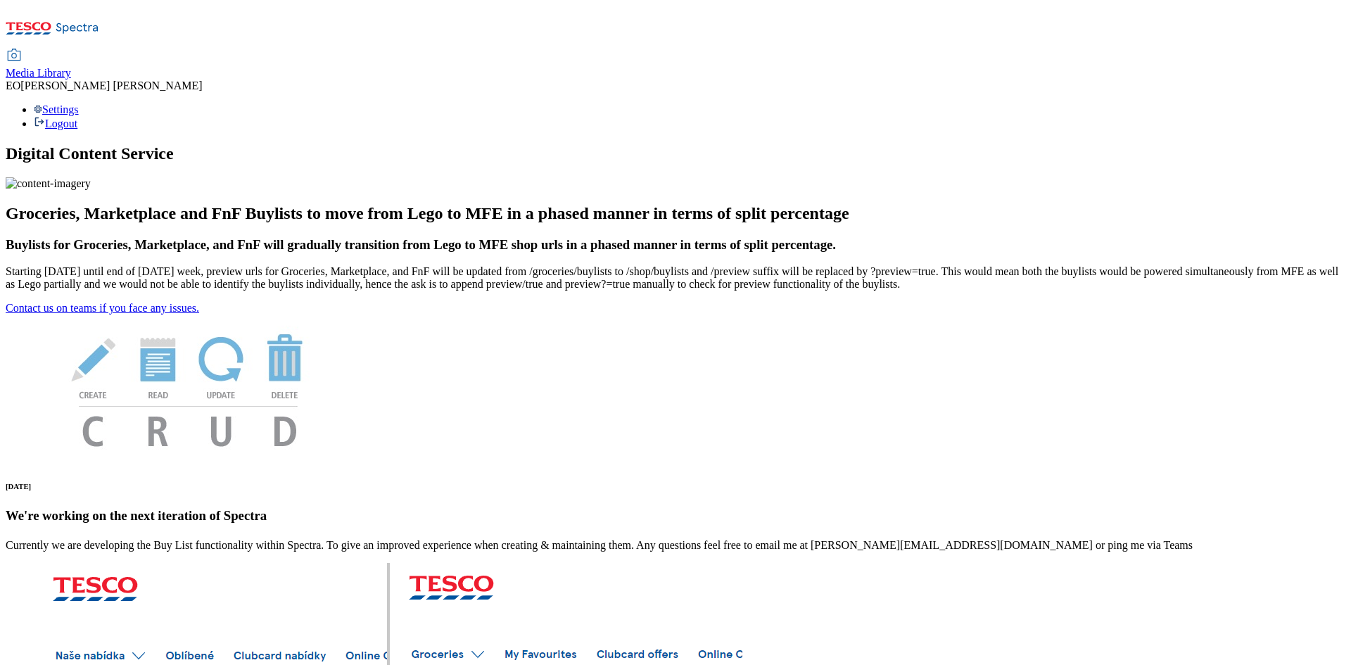  What do you see at coordinates (676, 545) in the screenshot?
I see `p: Currently we are developing the Buy List functionality within Spectra. To give an improved experi...` at bounding box center [676, 545].